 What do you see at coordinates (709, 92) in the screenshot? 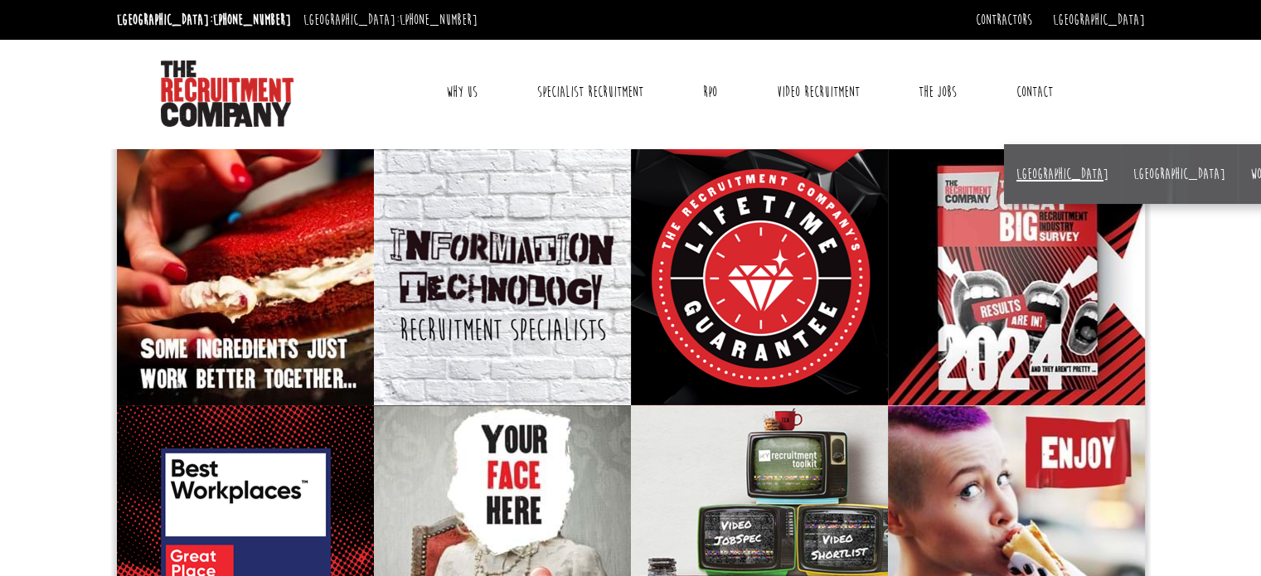
I see `a: RPO` at bounding box center [709, 92].